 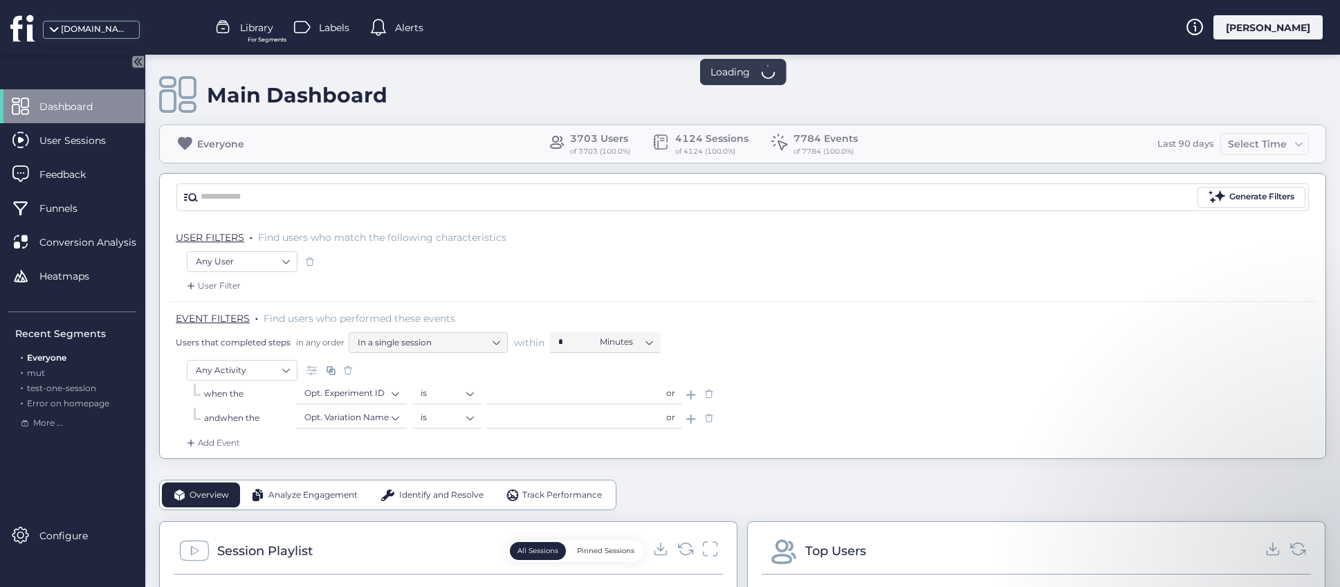 I want to click on span: Analyze Engagement, so click(x=313, y=495).